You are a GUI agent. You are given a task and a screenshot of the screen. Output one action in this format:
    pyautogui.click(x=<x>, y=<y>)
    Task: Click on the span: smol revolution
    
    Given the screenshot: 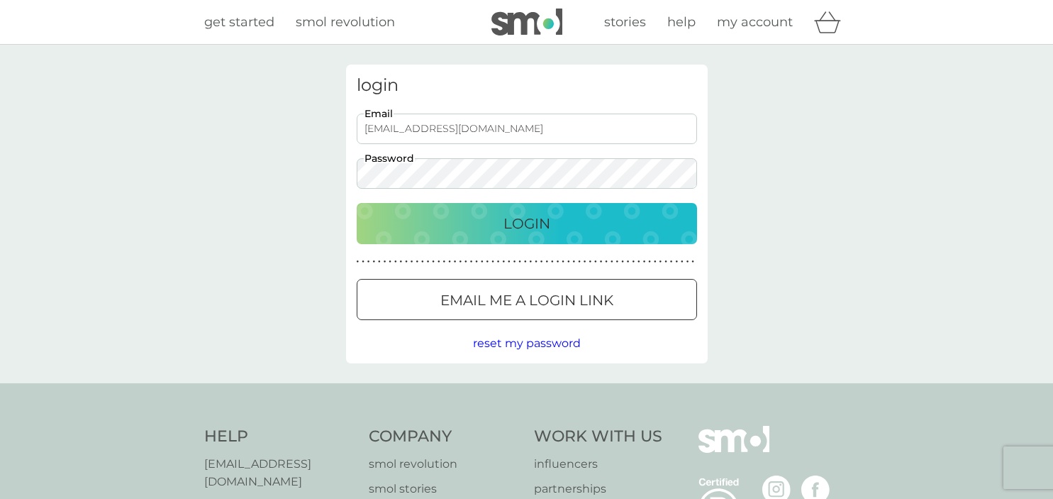 What is the action you would take?
    pyautogui.click(x=345, y=22)
    